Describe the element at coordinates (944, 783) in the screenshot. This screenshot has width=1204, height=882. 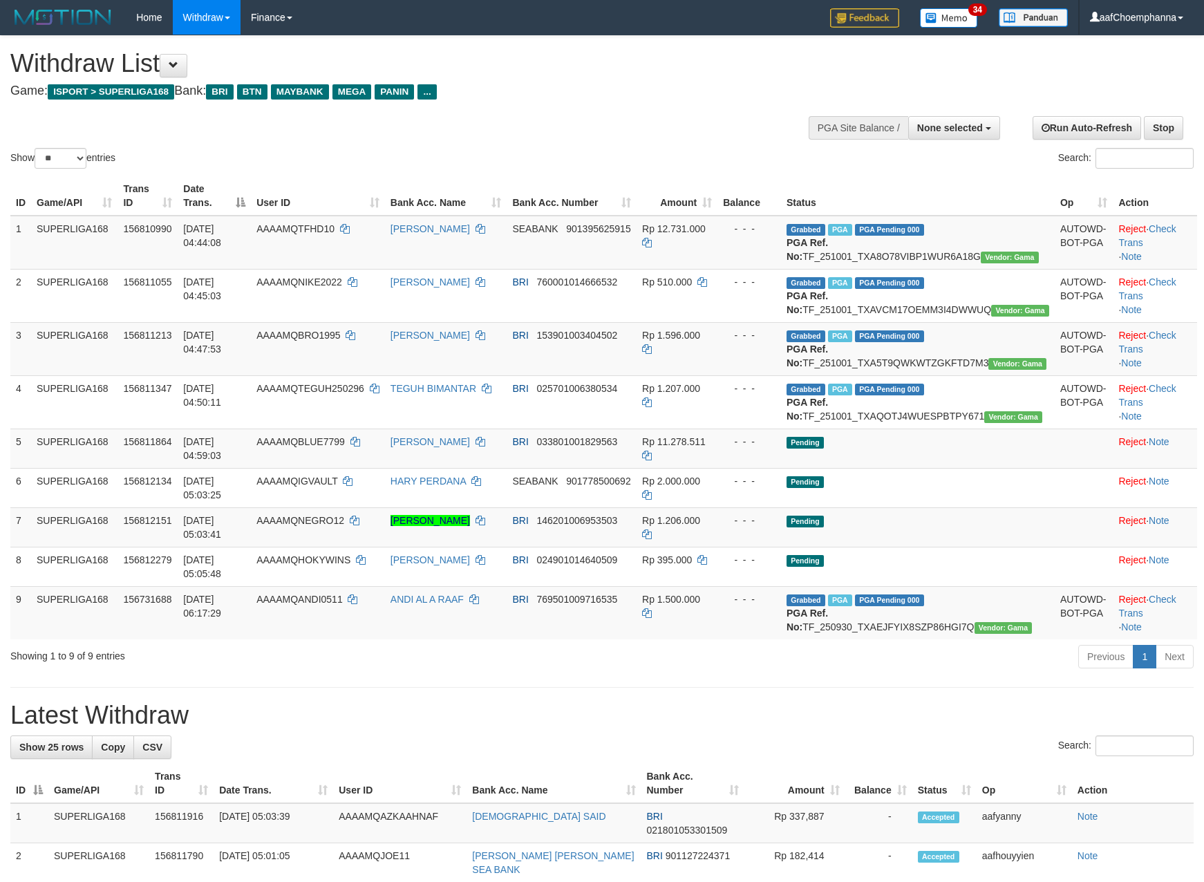
I see `th: Status: activate to sort column ascending` at that location.